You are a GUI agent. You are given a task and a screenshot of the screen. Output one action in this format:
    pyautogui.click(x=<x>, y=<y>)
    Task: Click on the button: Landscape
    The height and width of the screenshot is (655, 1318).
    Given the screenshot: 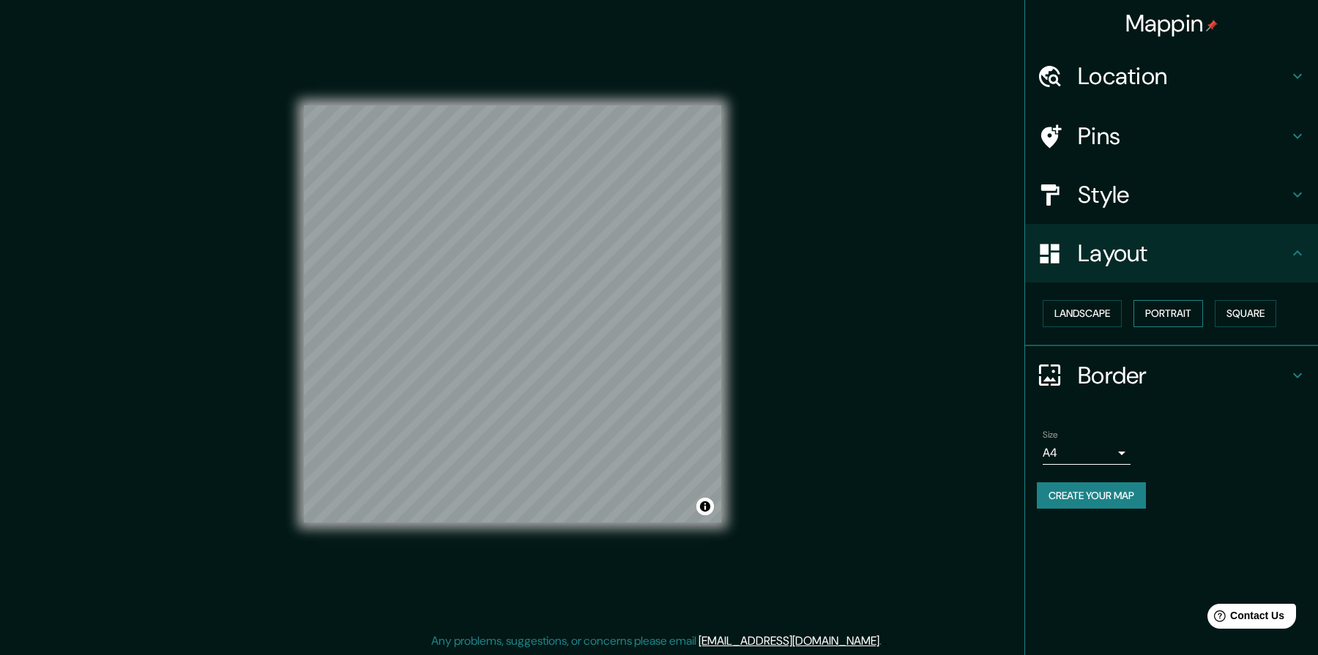 What is the action you would take?
    pyautogui.click(x=1082, y=313)
    